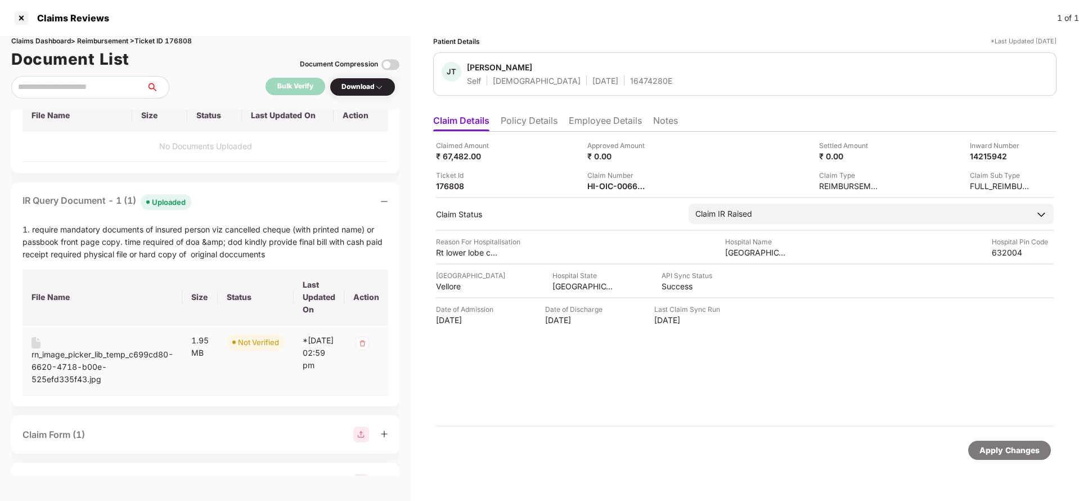 The height and width of the screenshot is (501, 1079). I want to click on div: Claim Sub Type, so click(1001, 175).